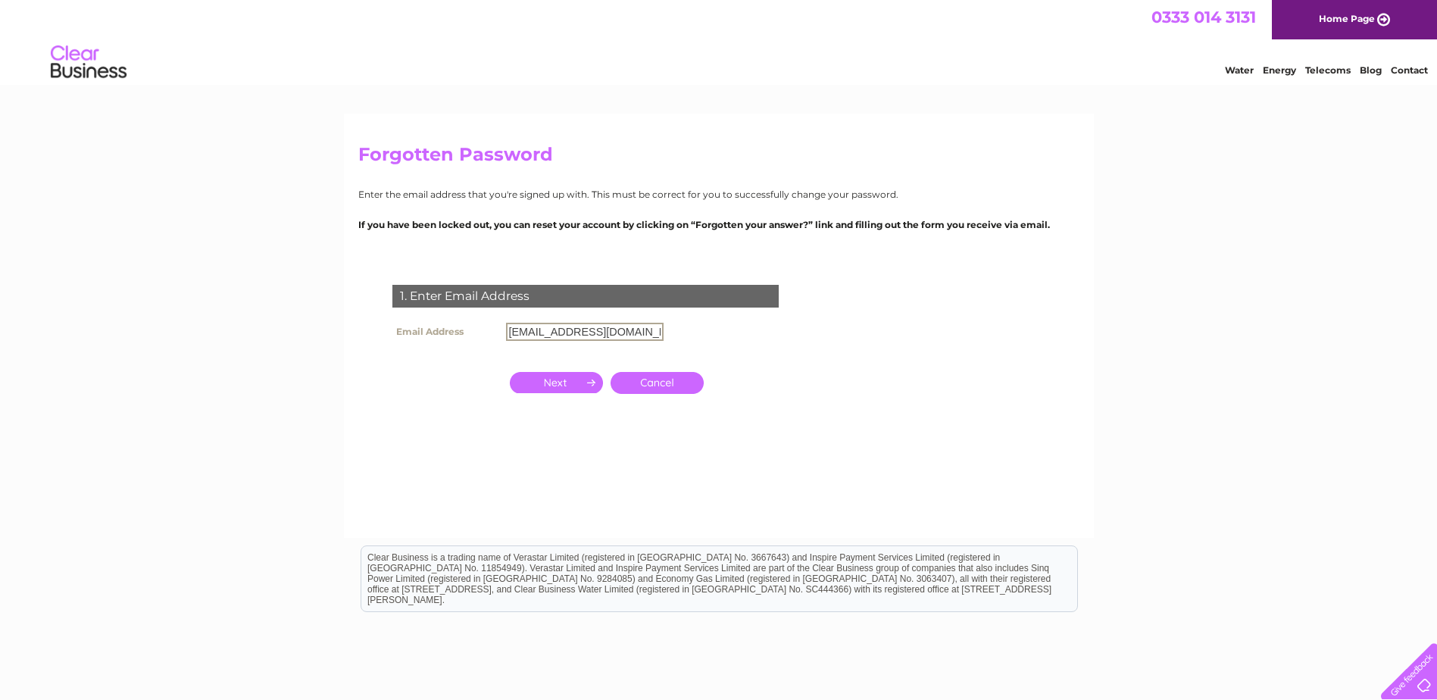 This screenshot has width=1437, height=700. What do you see at coordinates (1203, 17) in the screenshot?
I see `span: 0333 014 3131` at bounding box center [1203, 17].